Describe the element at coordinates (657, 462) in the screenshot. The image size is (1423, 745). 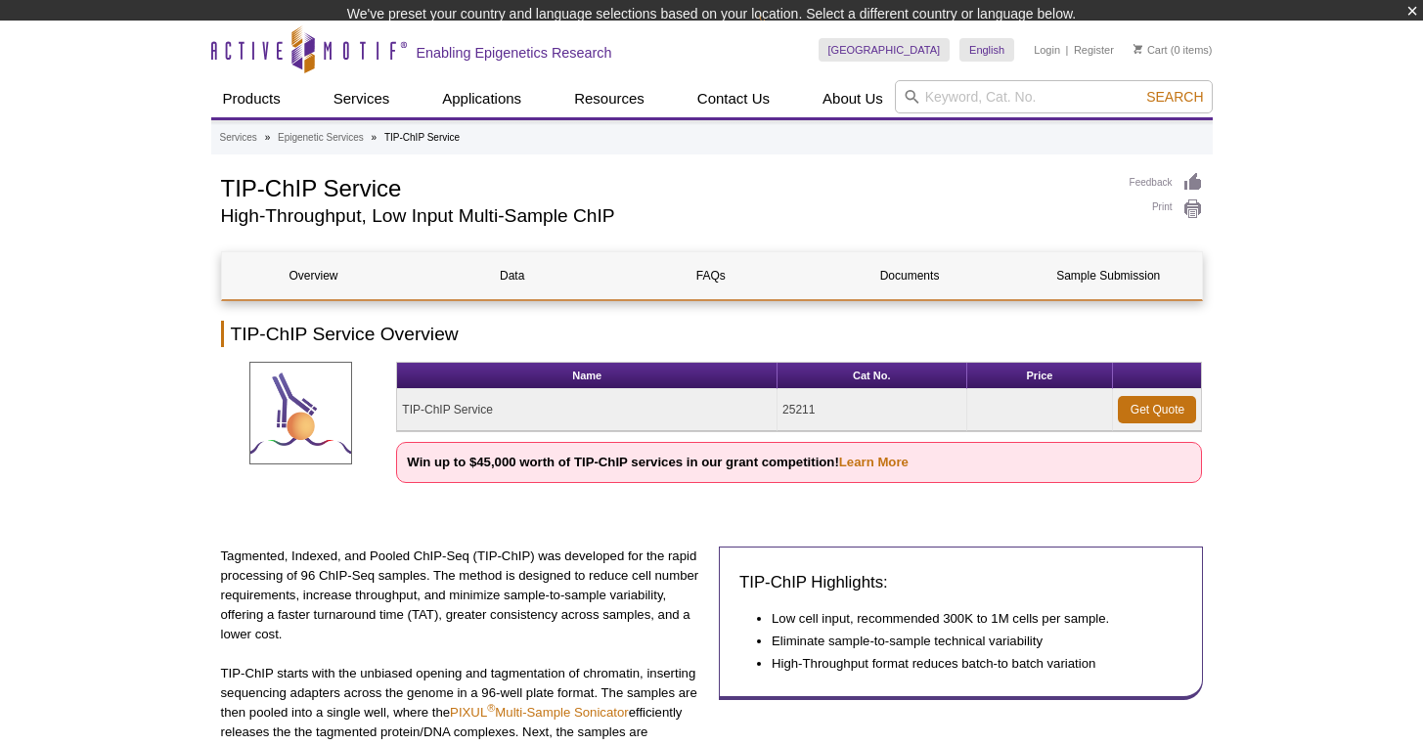
I see `strong: Win up to $45,000 worth of TIP-ChIP services in our grant competition!` at that location.